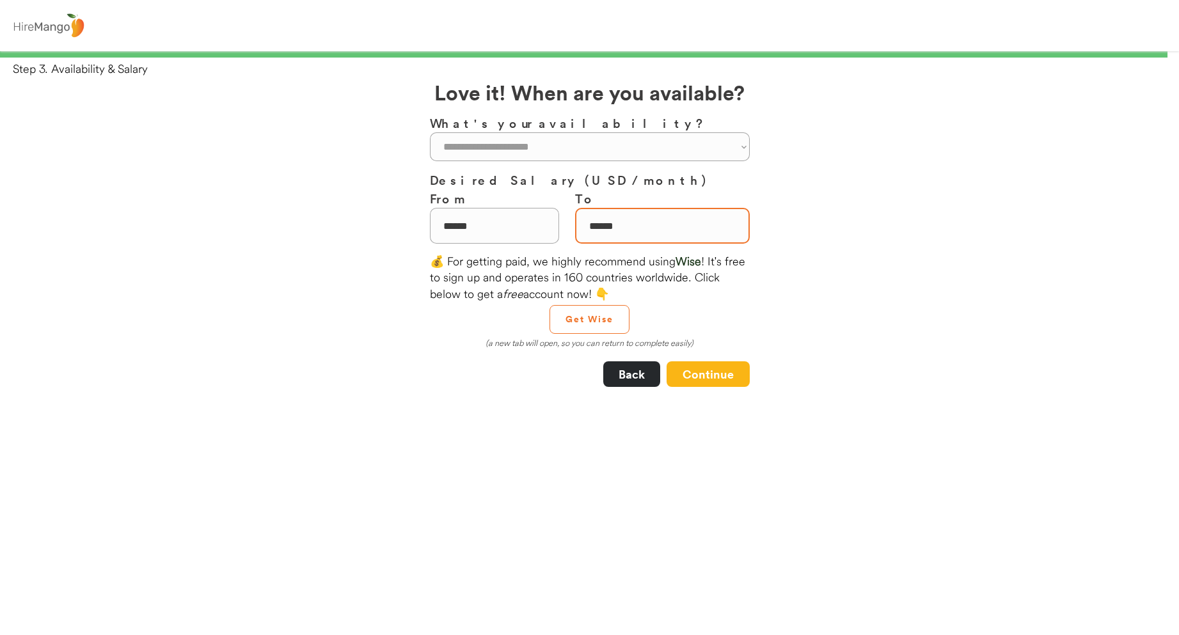 The image size is (1179, 635). I want to click on em: (a new tab will open, so you can return to complete easily), so click(589, 343).